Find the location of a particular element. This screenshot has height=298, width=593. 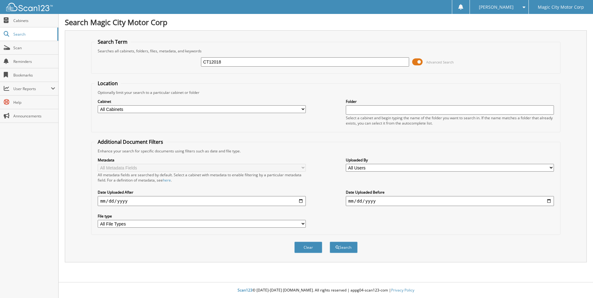

a: here is located at coordinates (167, 180).